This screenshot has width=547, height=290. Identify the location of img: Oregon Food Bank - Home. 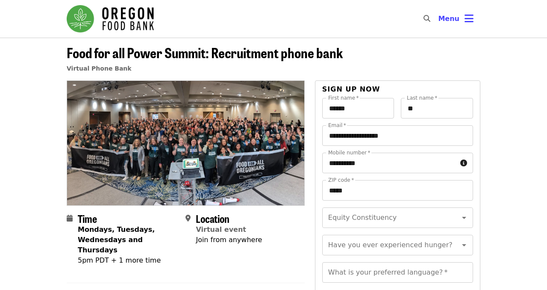
(110, 19).